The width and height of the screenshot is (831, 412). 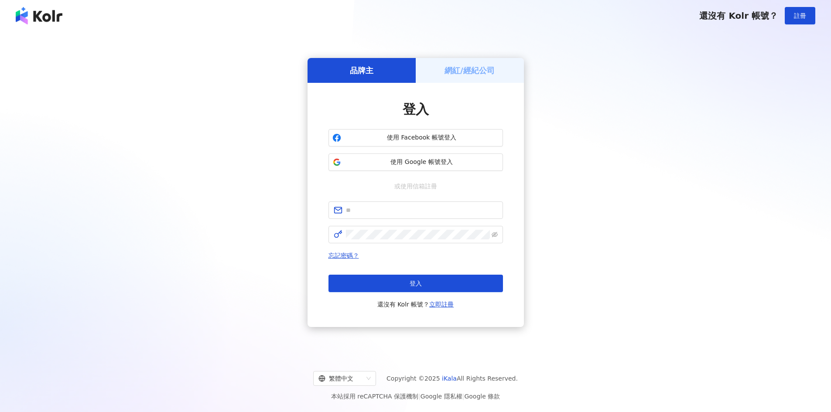 What do you see at coordinates (341, 379) in the screenshot?
I see `div: 繁體中文` at bounding box center [341, 379].